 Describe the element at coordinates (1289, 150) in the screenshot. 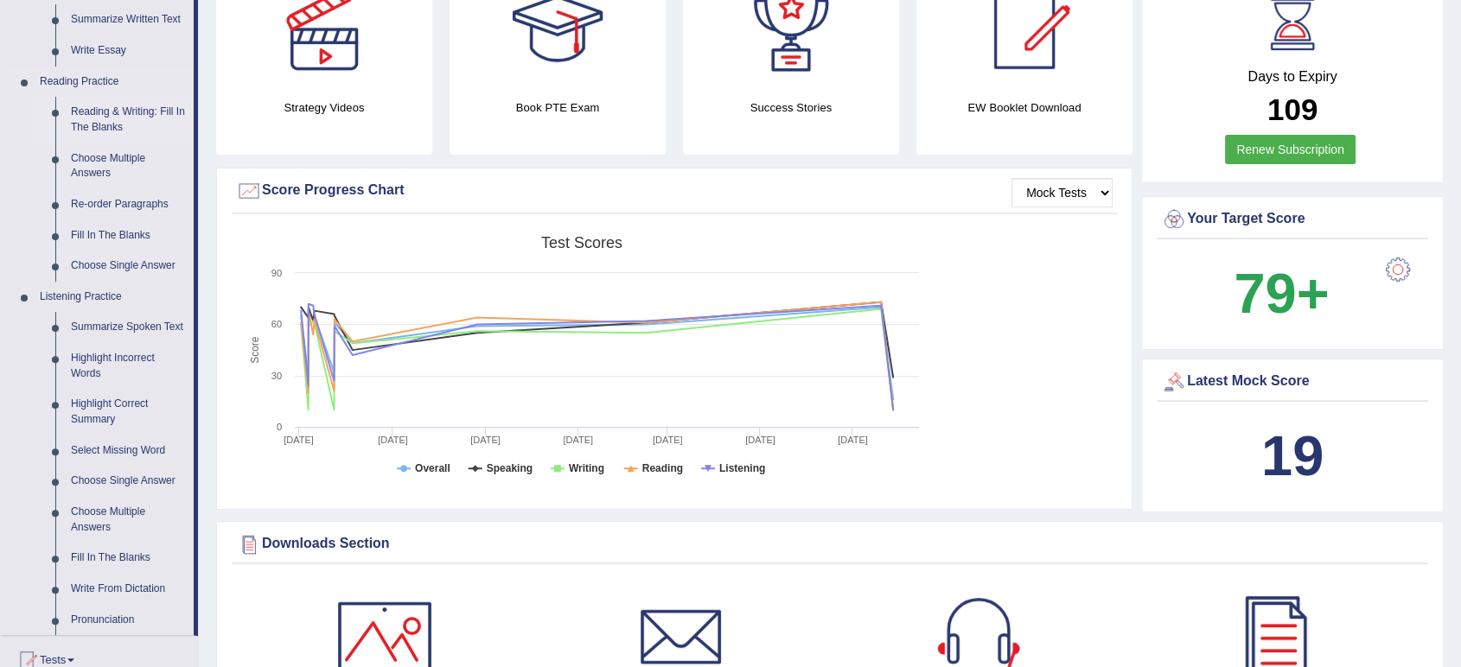

I see `a: Renew Subscription` at that location.